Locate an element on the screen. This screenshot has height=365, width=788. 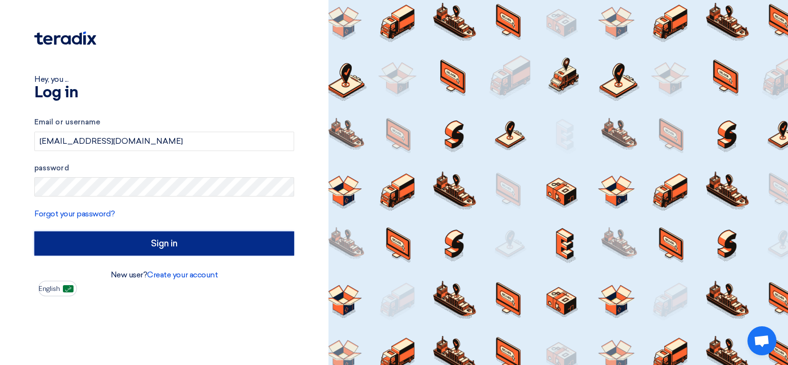
font: English is located at coordinates (49, 288).